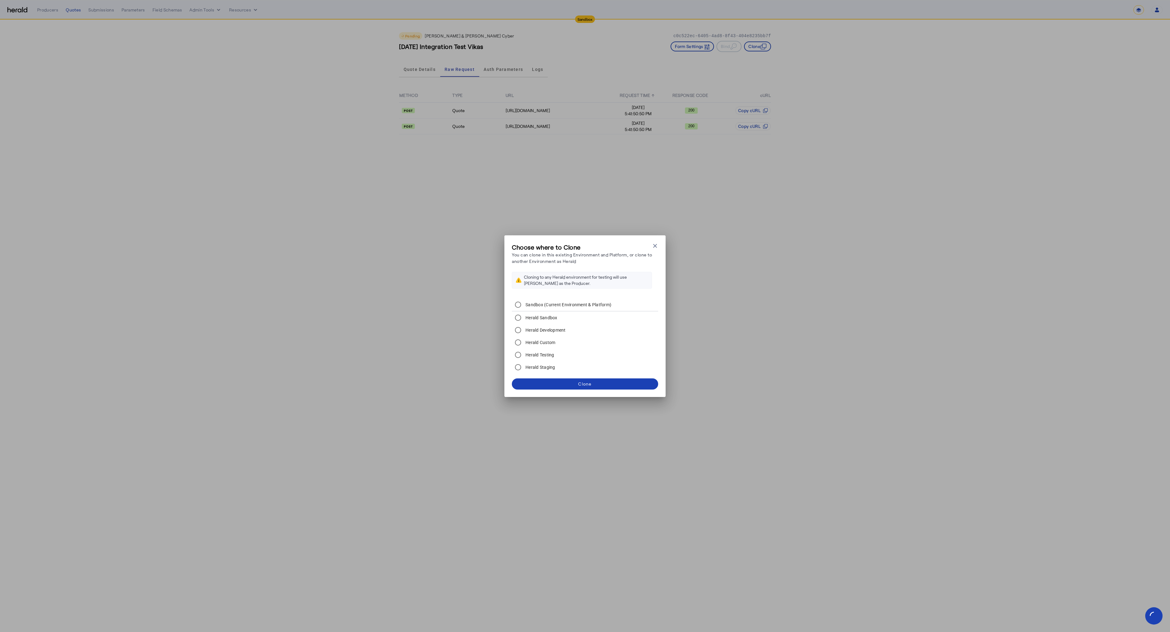 The height and width of the screenshot is (632, 1170). I want to click on label: Herald Testing, so click(539, 355).